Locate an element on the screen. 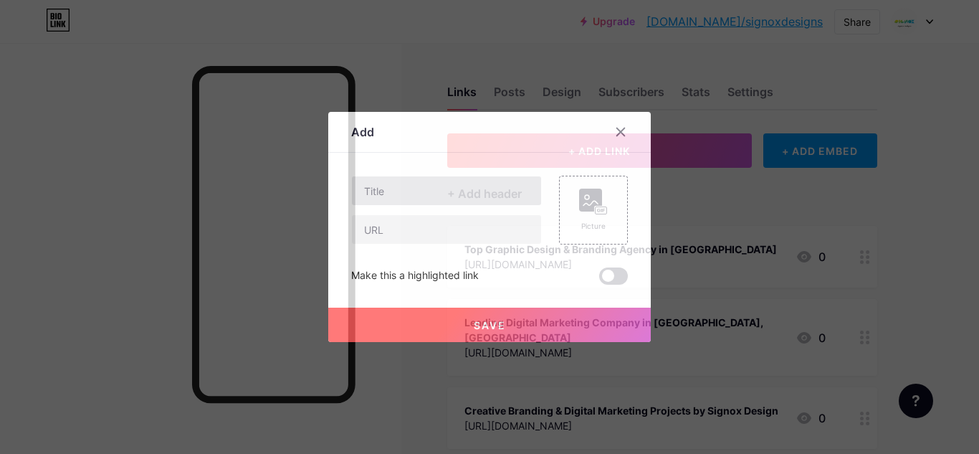  div: Add is located at coordinates (363, 132).